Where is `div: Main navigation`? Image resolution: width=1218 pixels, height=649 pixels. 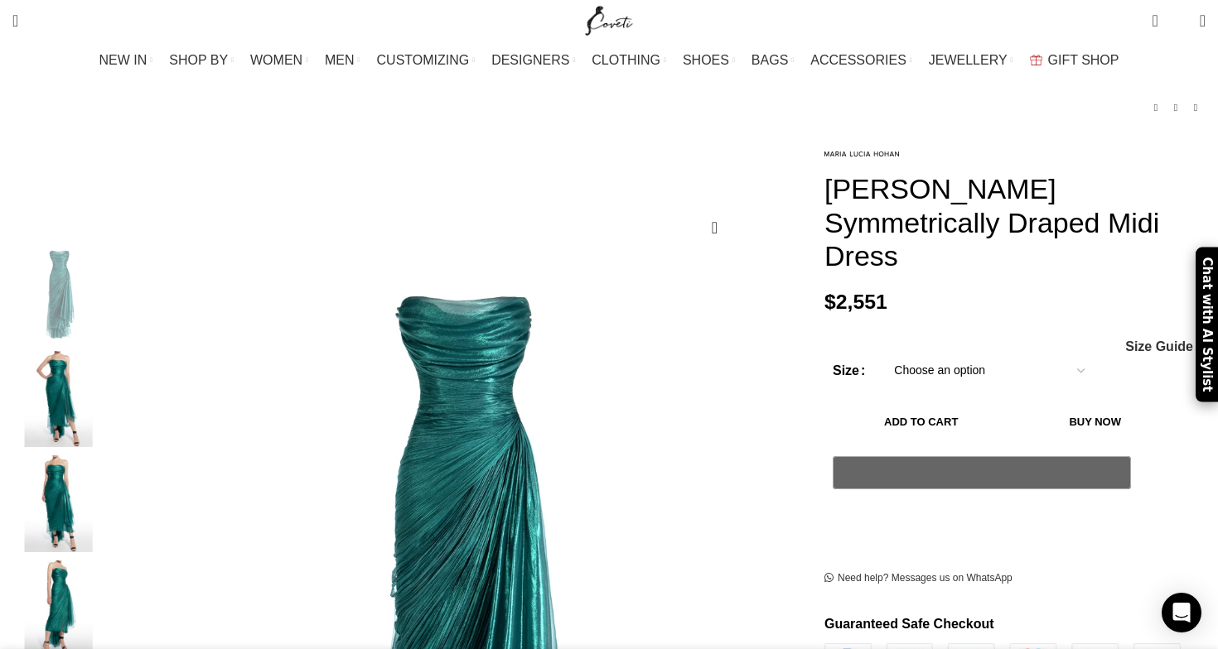
div: Main navigation is located at coordinates (609, 60).